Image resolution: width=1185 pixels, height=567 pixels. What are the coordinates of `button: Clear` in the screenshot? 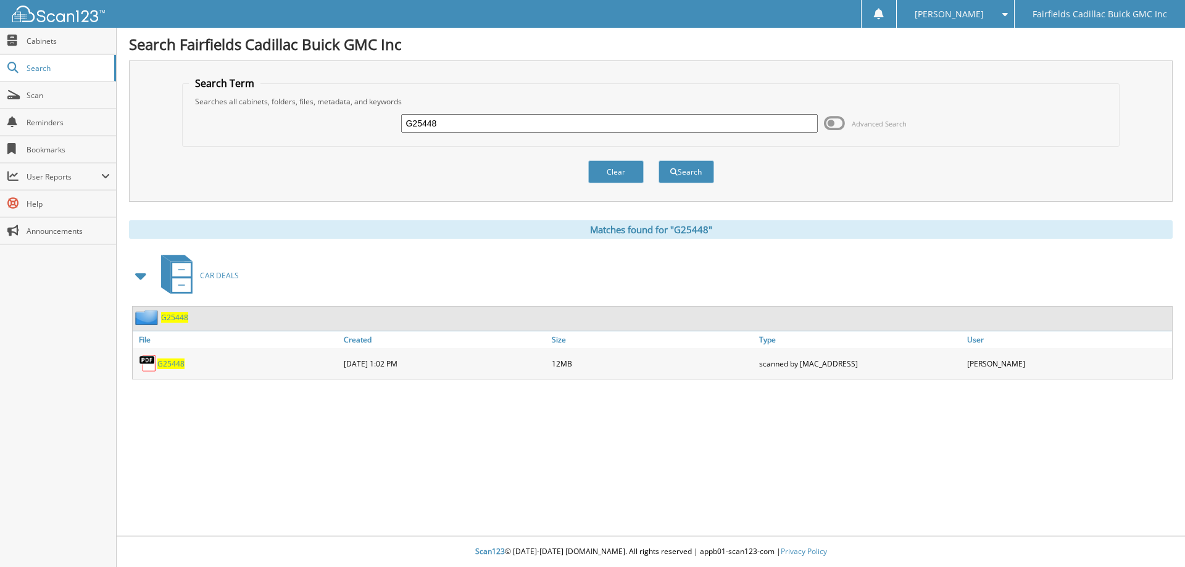 It's located at (616, 172).